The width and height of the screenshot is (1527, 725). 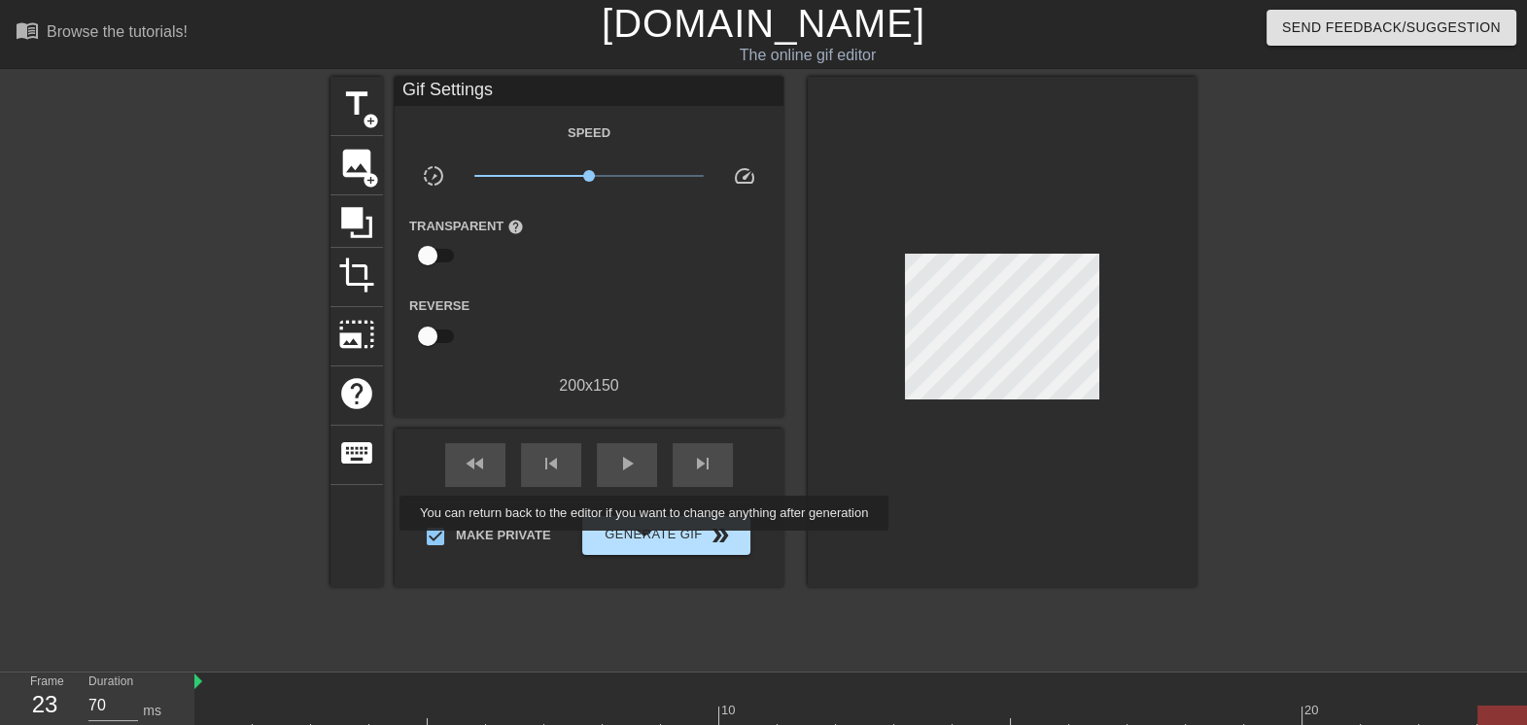 What do you see at coordinates (503, 535) in the screenshot?
I see `span: Make Private` at bounding box center [503, 535].